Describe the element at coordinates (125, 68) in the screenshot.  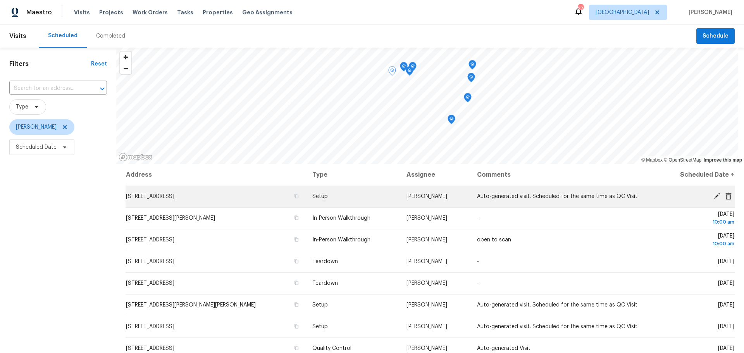
I see `button: Zoom out` at that location.